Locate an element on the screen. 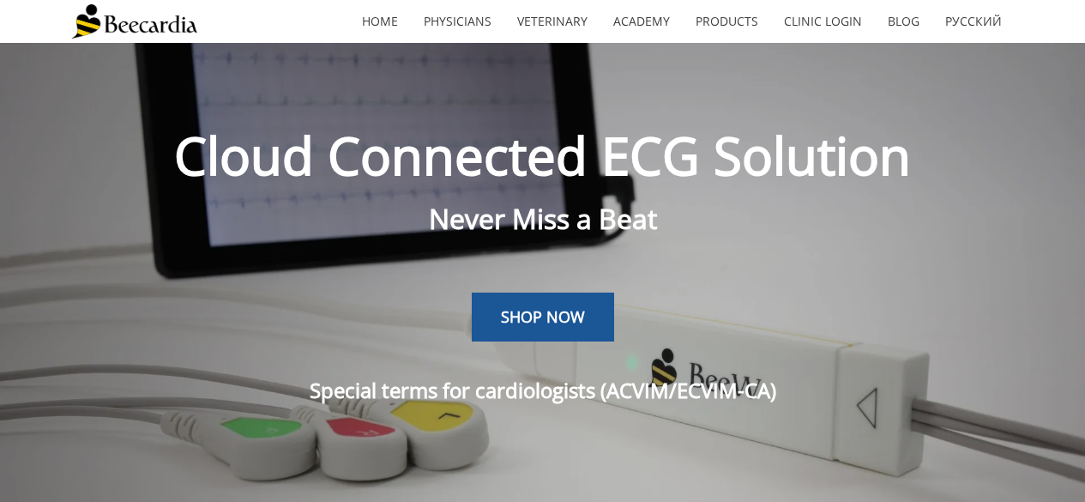  a: Veterinary is located at coordinates (552, 21).